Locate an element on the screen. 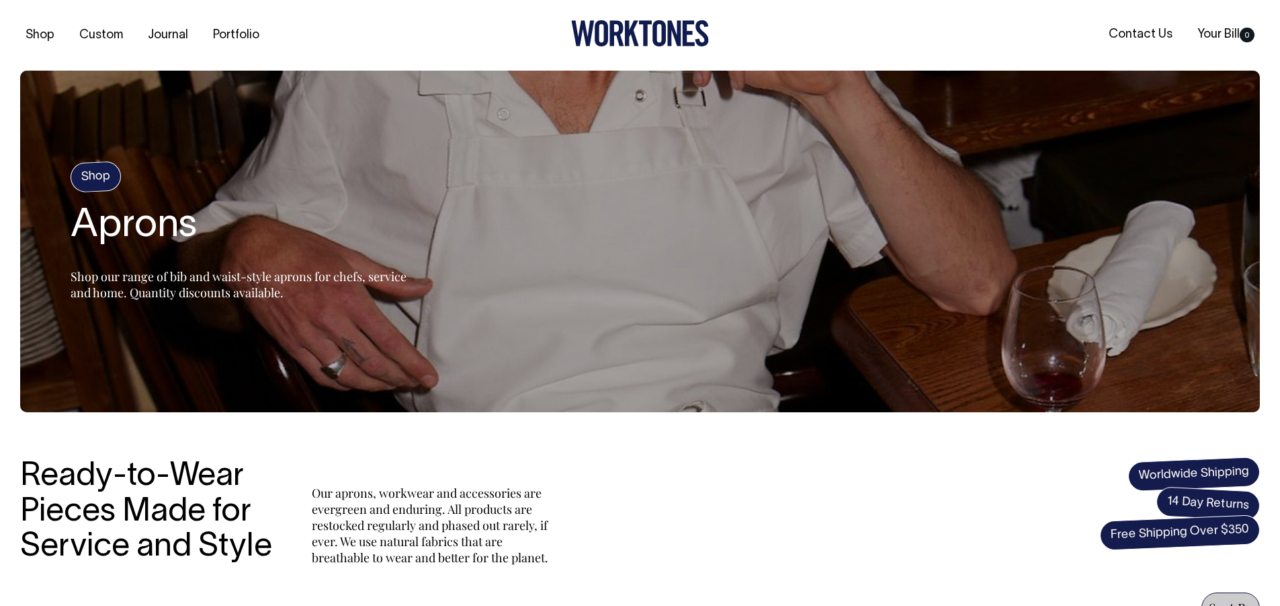  a: Custom is located at coordinates (101, 35).